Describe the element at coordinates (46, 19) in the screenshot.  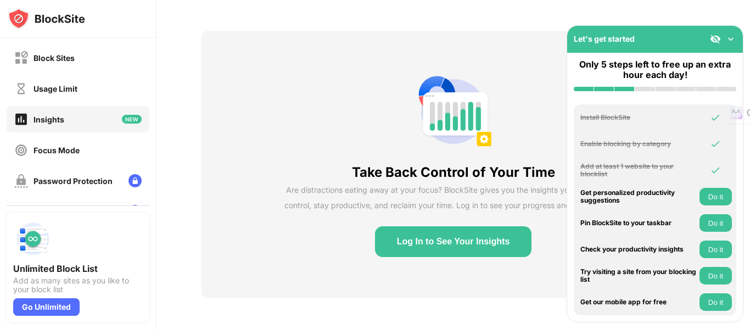
I see `img: logo-blocksite.svg` at that location.